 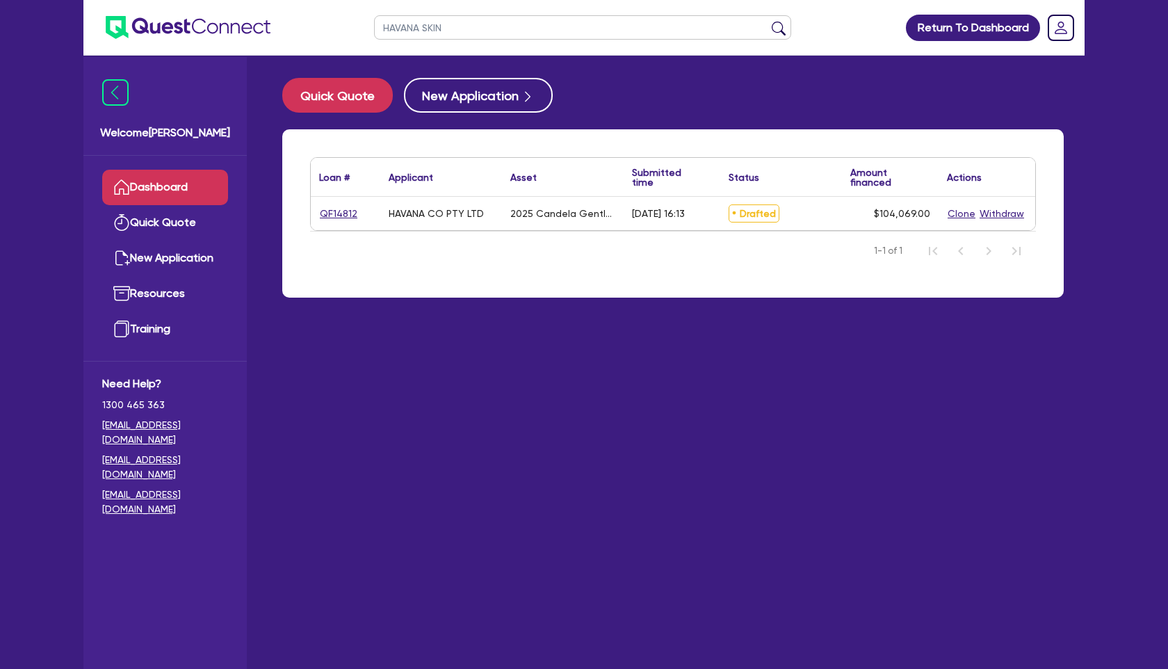 What do you see at coordinates (335, 177) in the screenshot?
I see `div: Loan #` at bounding box center [335, 177].